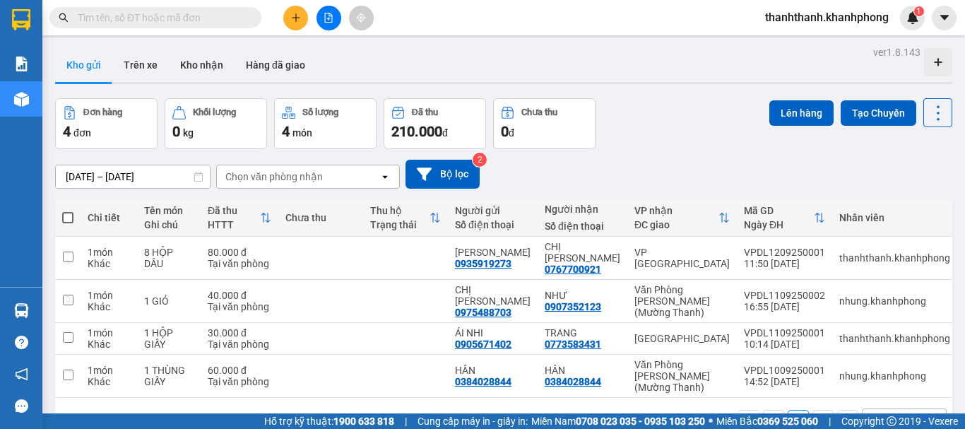 The height and width of the screenshot is (429, 965). Describe the element at coordinates (240, 333) in the screenshot. I see `div: 30.000 đ` at that location.